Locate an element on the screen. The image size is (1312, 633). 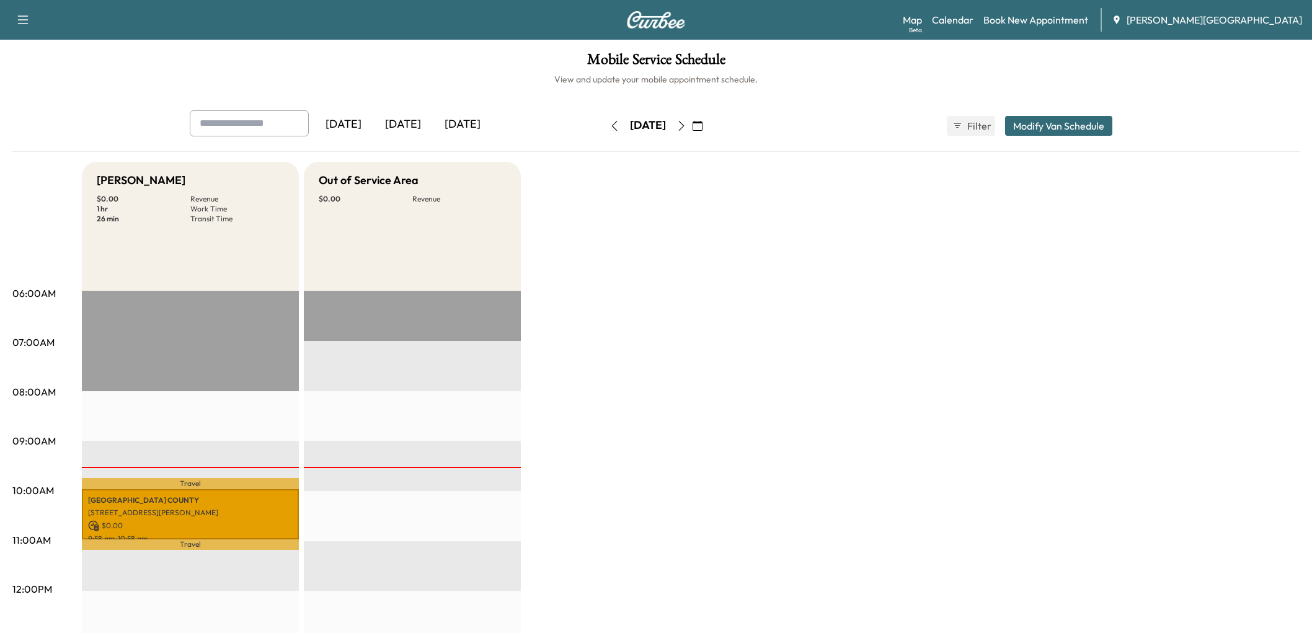
a: MapBeta is located at coordinates (912, 20).